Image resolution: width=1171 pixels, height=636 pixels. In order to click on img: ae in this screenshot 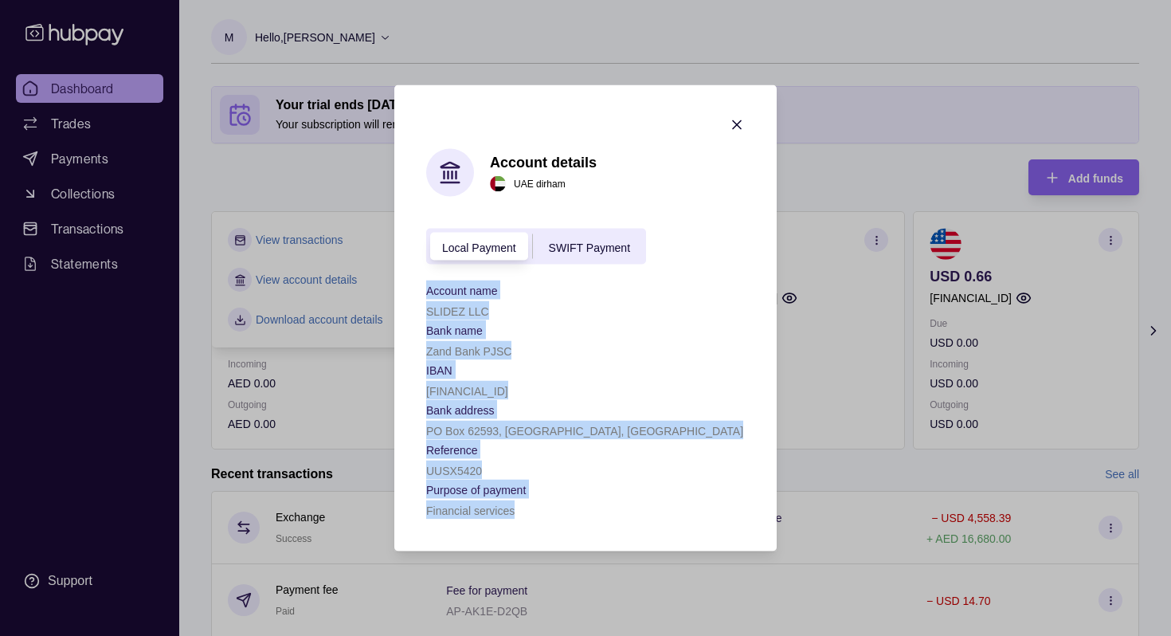, I will do `click(498, 183)`.